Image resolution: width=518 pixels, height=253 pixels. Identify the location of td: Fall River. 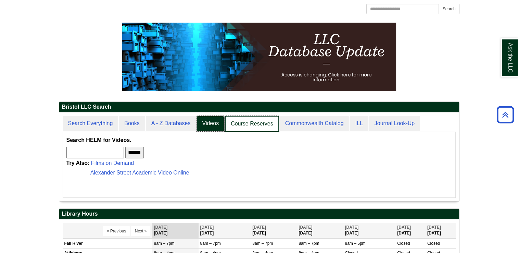
(107, 243).